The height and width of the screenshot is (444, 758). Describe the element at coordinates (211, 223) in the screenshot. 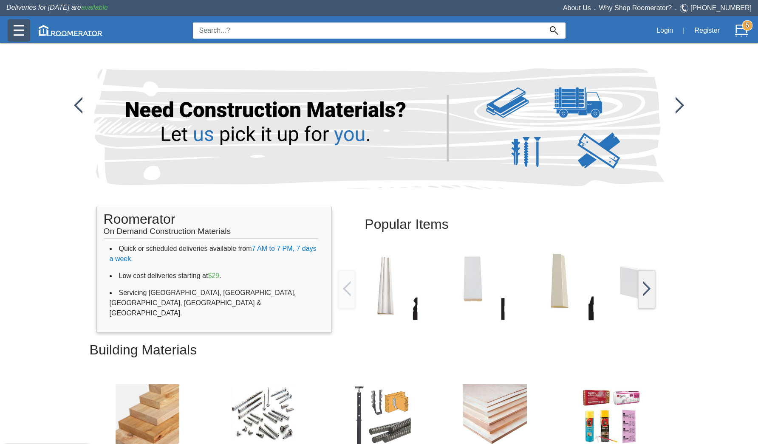

I see `h1: Roomerator` at that location.